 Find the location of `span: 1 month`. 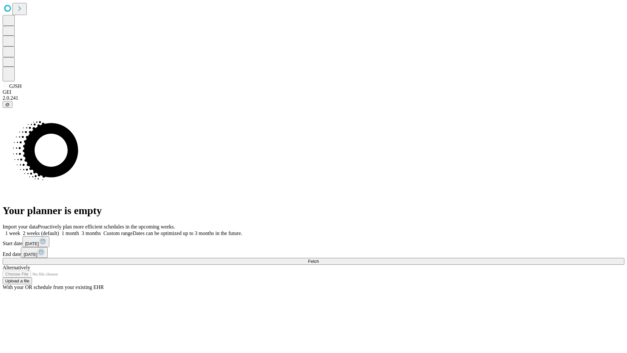

span: 1 month is located at coordinates (70, 233).